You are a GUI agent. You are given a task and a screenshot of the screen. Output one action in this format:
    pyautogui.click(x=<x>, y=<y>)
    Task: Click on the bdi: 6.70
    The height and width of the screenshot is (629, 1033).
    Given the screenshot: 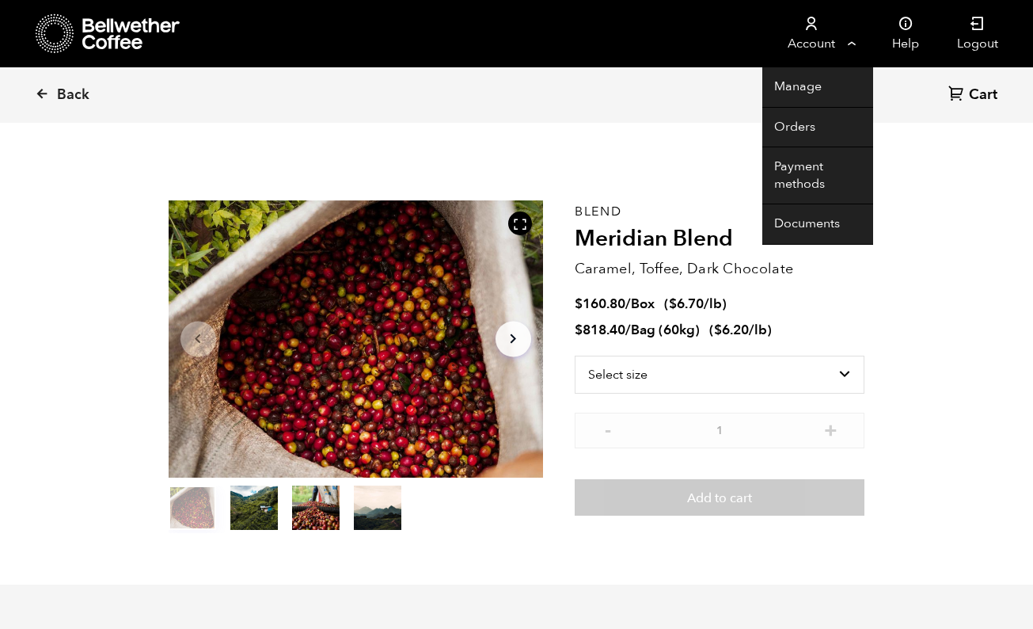 What is the action you would take?
    pyautogui.click(x=686, y=303)
    